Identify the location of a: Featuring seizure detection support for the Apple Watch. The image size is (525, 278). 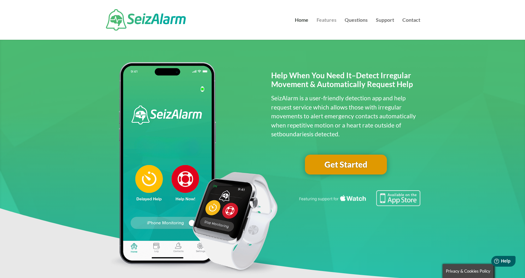
(359, 203).